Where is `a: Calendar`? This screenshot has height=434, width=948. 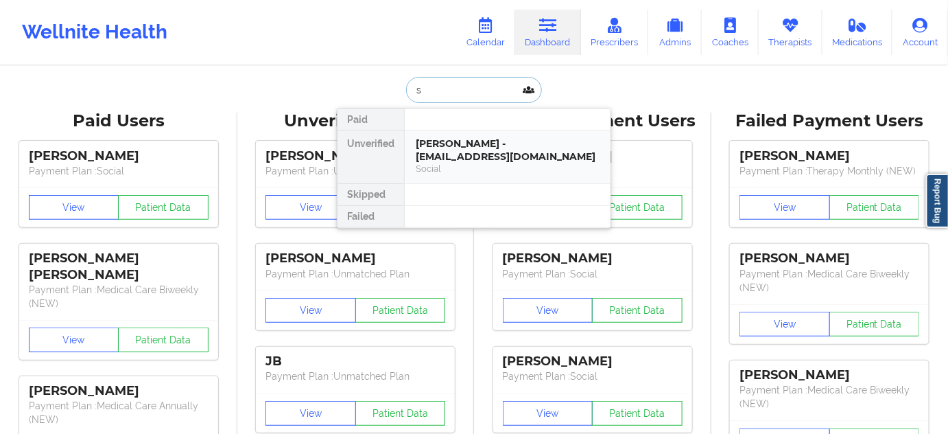
a: Calendar is located at coordinates (486, 32).